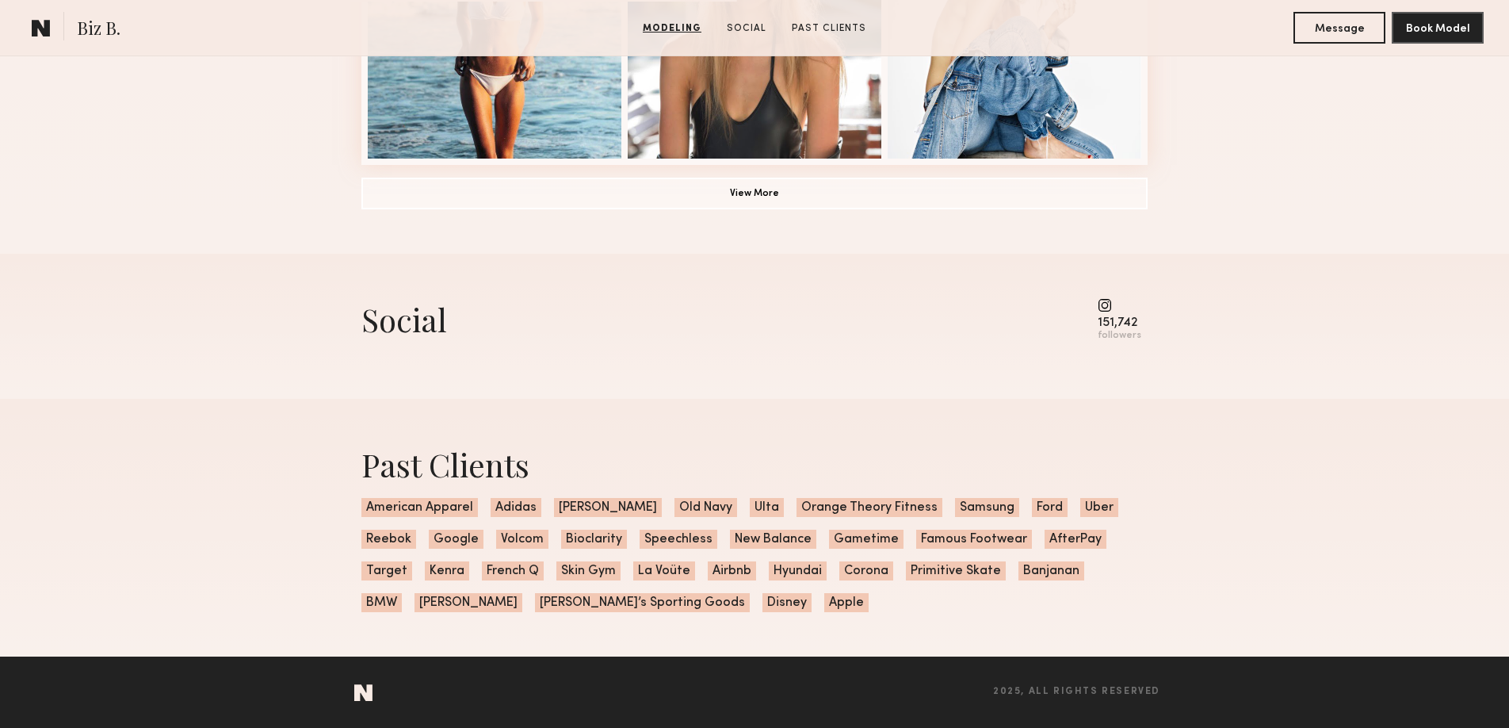 The height and width of the screenshot is (728, 1509). I want to click on button: Book Model, so click(1438, 28).